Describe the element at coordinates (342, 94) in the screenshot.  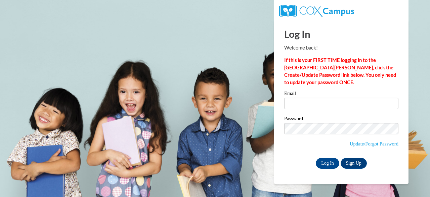
I see `label: Email` at that location.